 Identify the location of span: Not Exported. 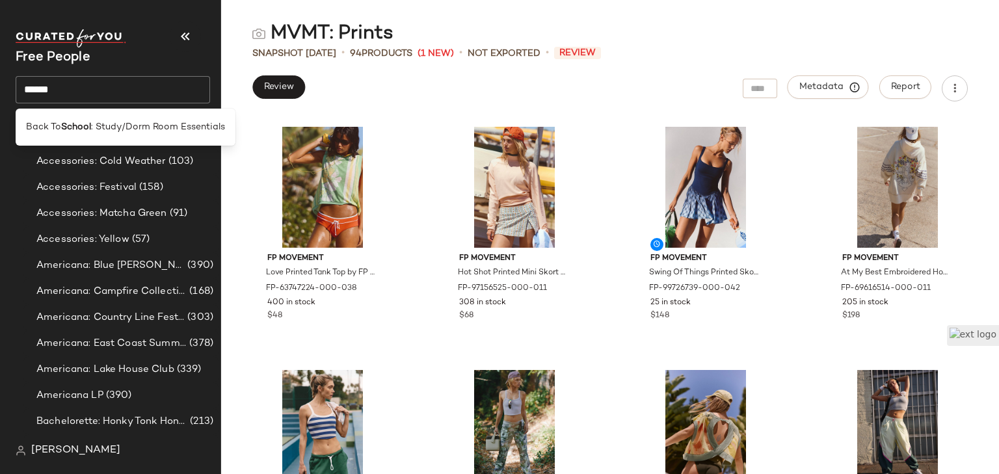
(504, 53).